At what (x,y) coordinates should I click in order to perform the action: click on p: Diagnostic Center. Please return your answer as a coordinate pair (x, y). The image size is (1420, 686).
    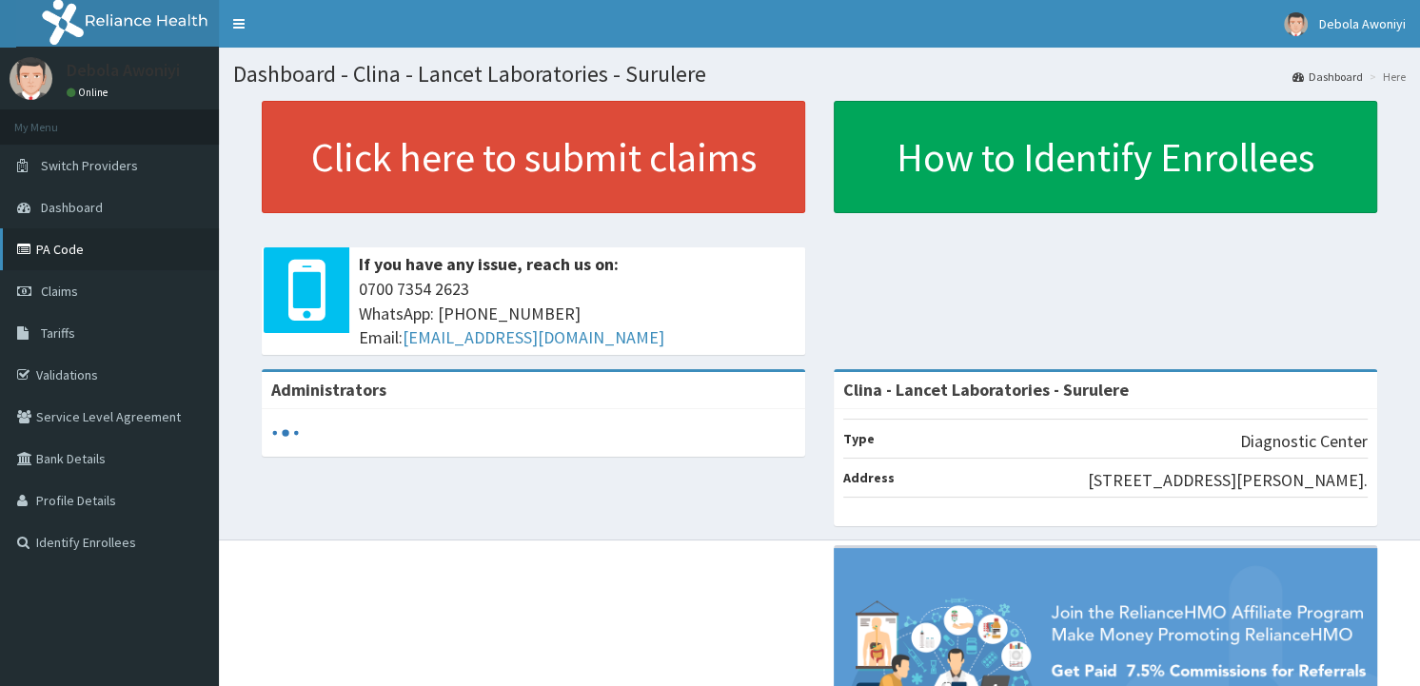
    Looking at the image, I should click on (1304, 442).